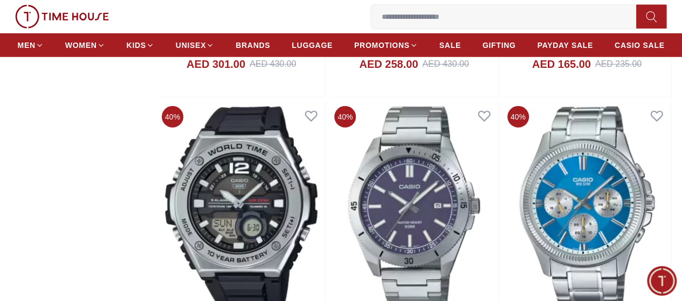 The height and width of the screenshot is (301, 682). What do you see at coordinates (450, 45) in the screenshot?
I see `a: SALE` at bounding box center [450, 45].